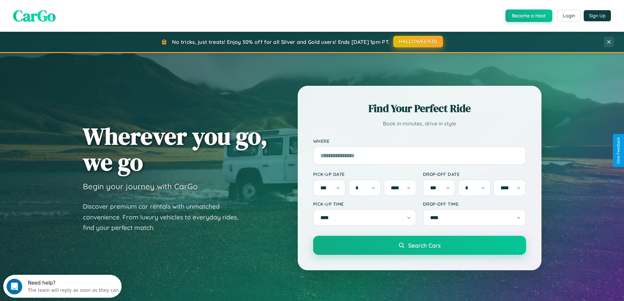 Image resolution: width=624 pixels, height=301 pixels. What do you see at coordinates (419, 141) in the screenshot?
I see `label: Where` at bounding box center [419, 141].